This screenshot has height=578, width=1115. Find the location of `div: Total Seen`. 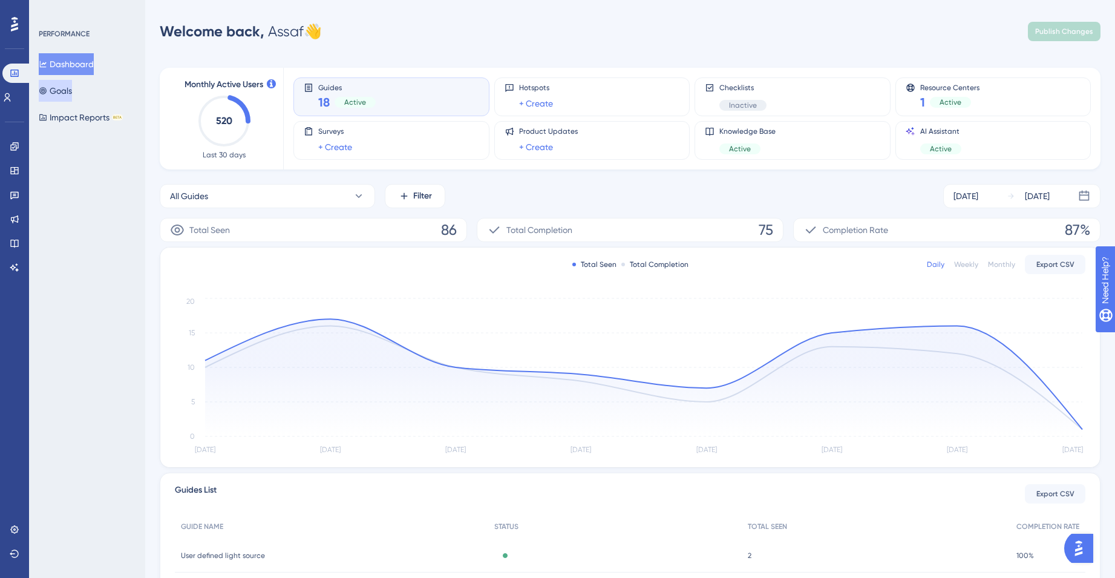

div: Total Seen is located at coordinates (594, 264).